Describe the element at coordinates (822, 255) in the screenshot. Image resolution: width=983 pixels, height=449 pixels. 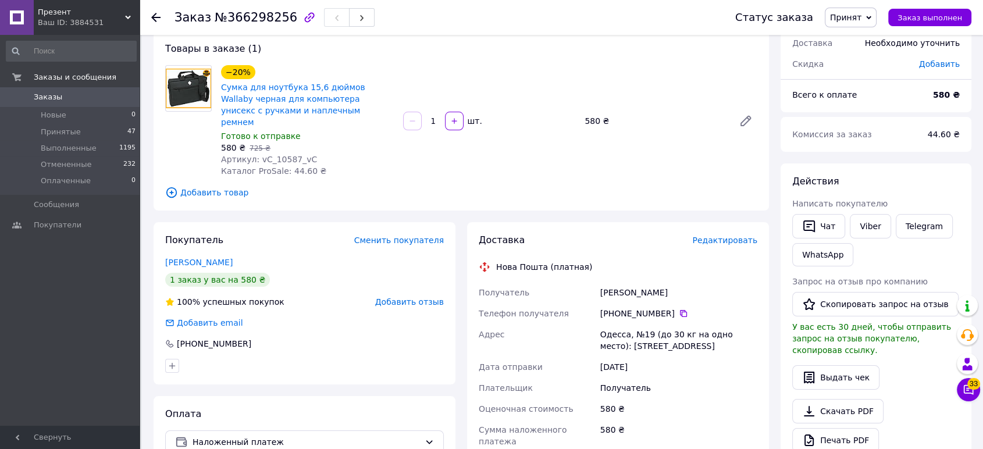
I see `a: WhatsApp` at that location.